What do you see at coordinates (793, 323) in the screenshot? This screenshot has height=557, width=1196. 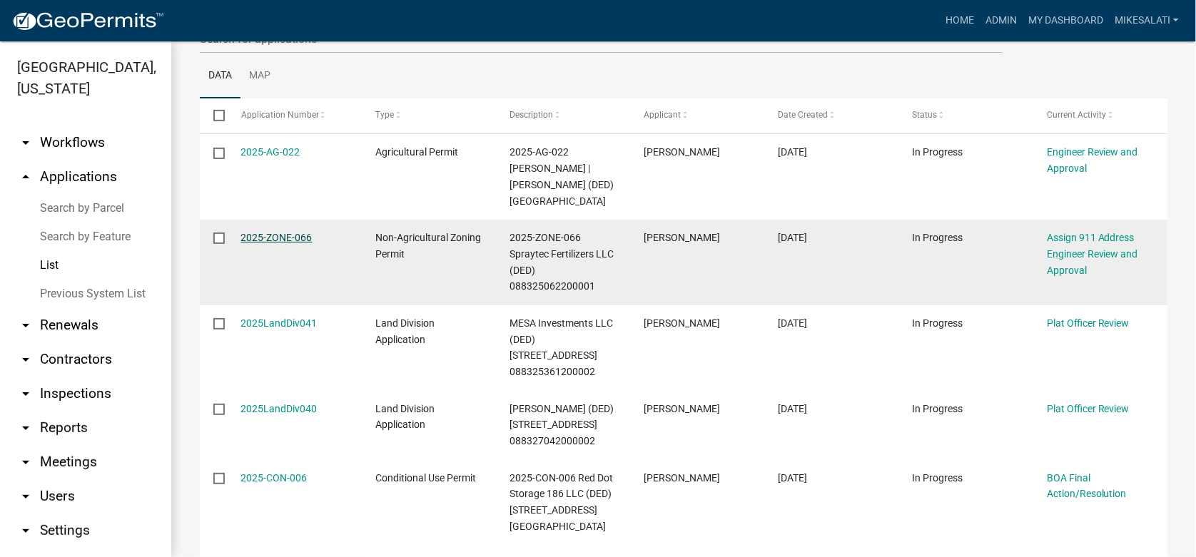 I see `span: 08/05/2025` at bounding box center [793, 323].